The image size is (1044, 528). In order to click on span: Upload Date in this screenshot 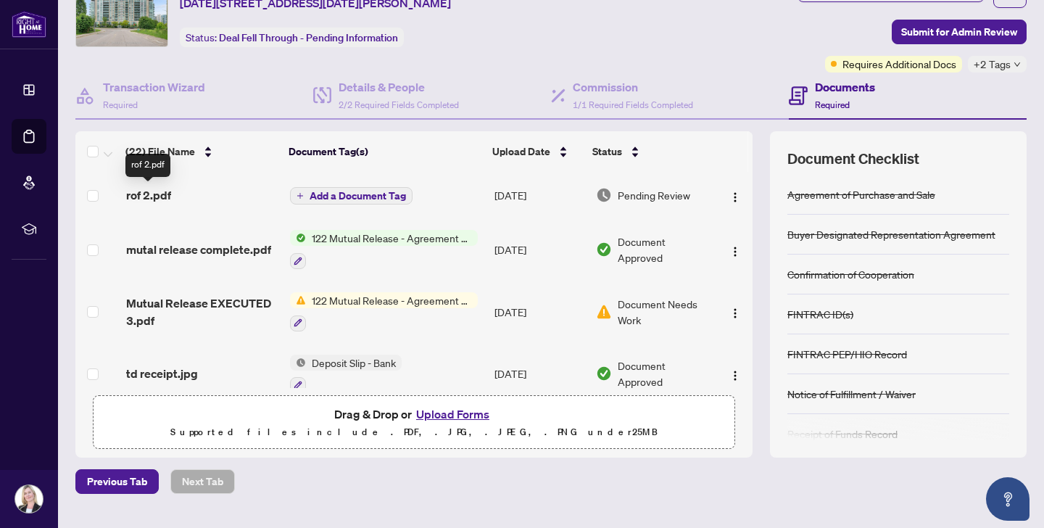, I will do `click(521, 151)`.